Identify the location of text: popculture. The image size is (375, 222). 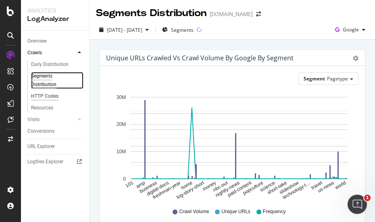
(253, 188).